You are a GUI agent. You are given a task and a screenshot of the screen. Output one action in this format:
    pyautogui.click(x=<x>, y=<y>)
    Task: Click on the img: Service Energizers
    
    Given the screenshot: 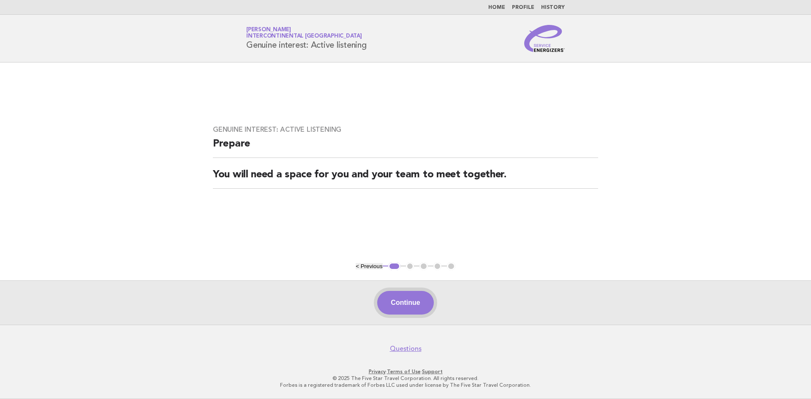 What is the action you would take?
    pyautogui.click(x=544, y=38)
    